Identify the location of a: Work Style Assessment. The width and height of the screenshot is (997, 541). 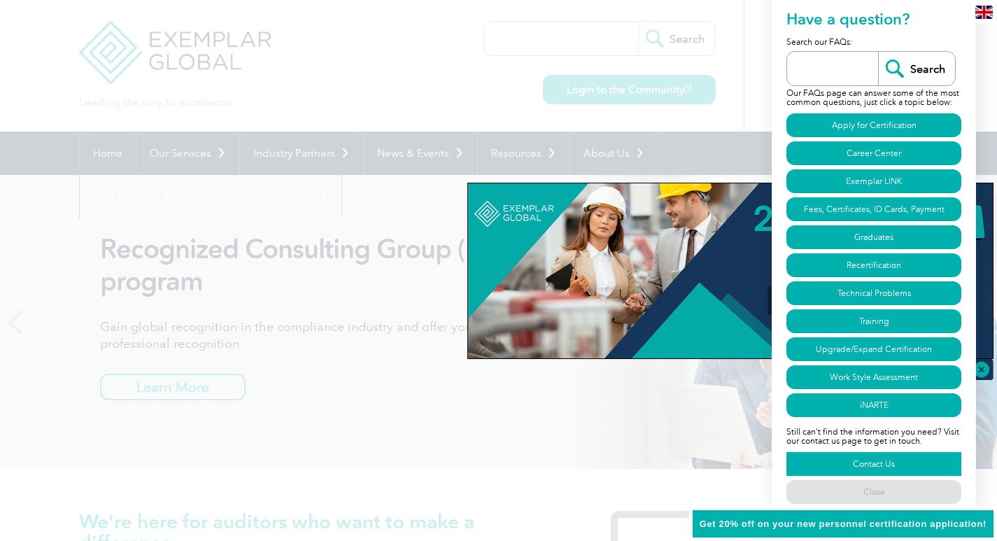
(874, 377).